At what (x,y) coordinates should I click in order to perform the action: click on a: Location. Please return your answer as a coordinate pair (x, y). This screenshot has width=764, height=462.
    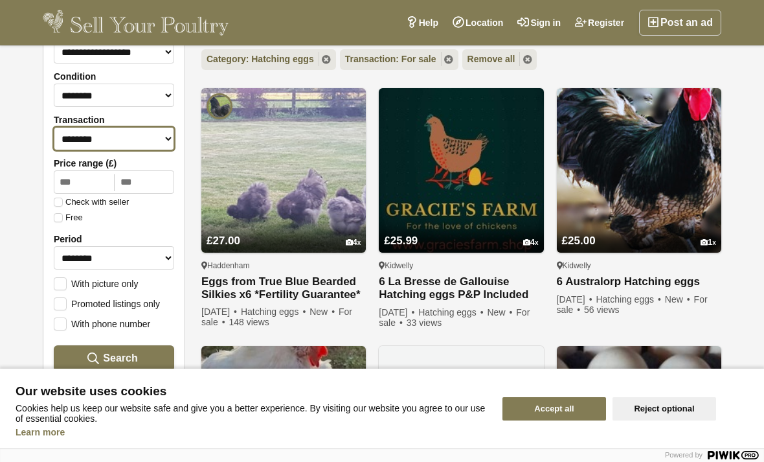
    Looking at the image, I should click on (478, 23).